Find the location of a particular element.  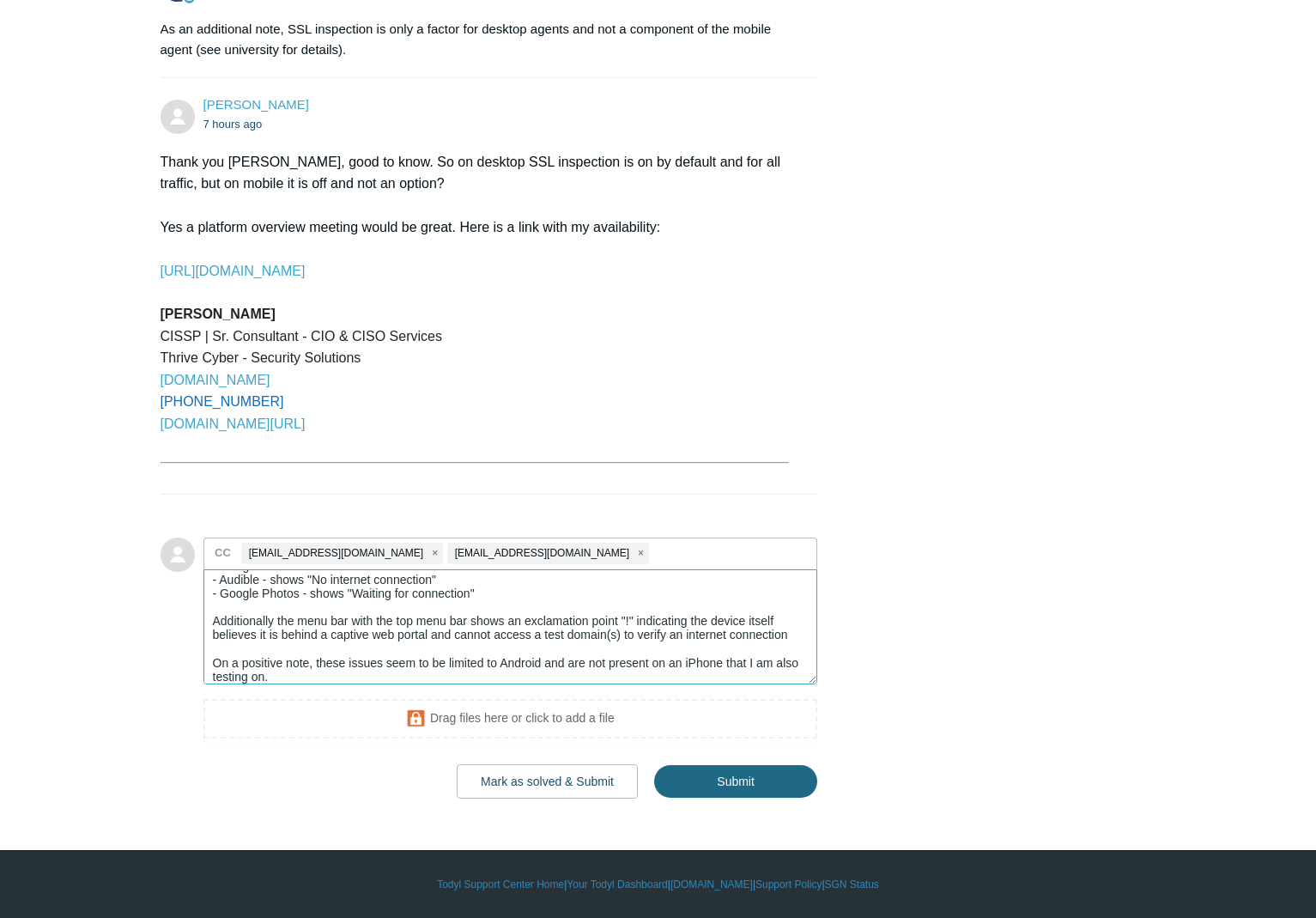

label: CC is located at coordinates (222, 553).